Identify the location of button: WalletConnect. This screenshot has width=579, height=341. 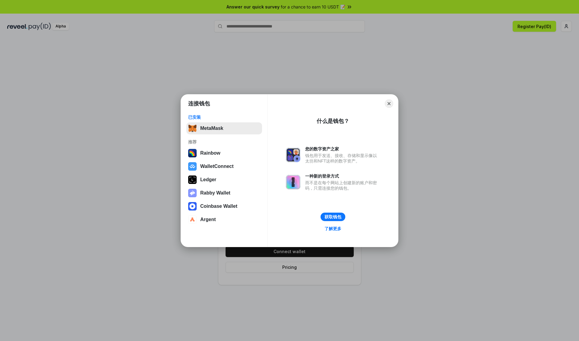
(224, 166).